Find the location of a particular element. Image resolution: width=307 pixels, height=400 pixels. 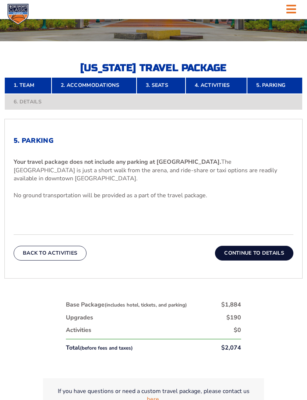

div: Upgrades is located at coordinates (80, 318).